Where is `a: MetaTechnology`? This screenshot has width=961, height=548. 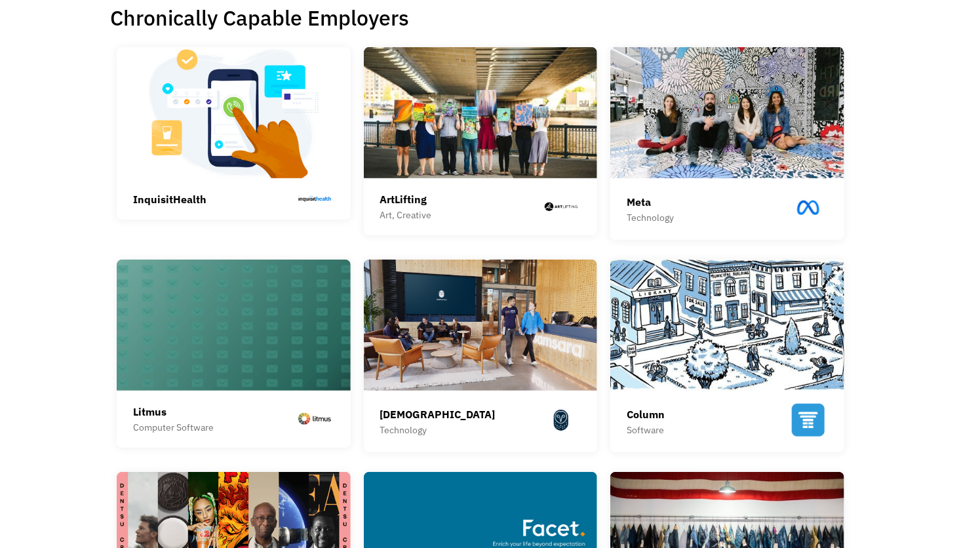
a: MetaTechnology is located at coordinates (727, 144).